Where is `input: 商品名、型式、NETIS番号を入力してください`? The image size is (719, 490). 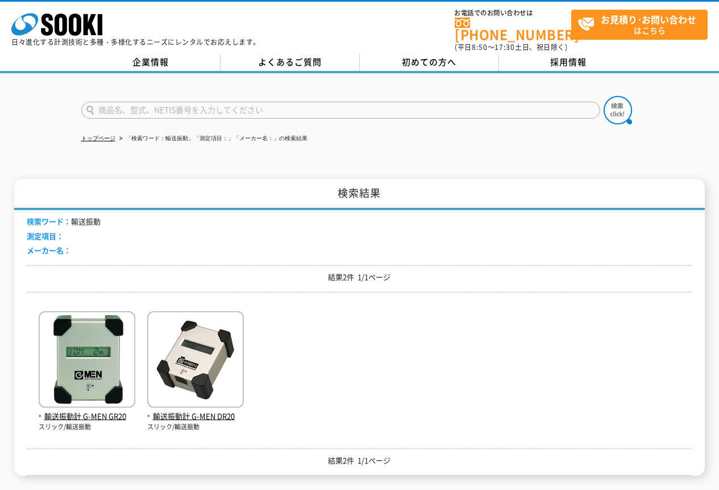
input: 商品名、型式、NETIS番号を入力してください is located at coordinates (340, 110).